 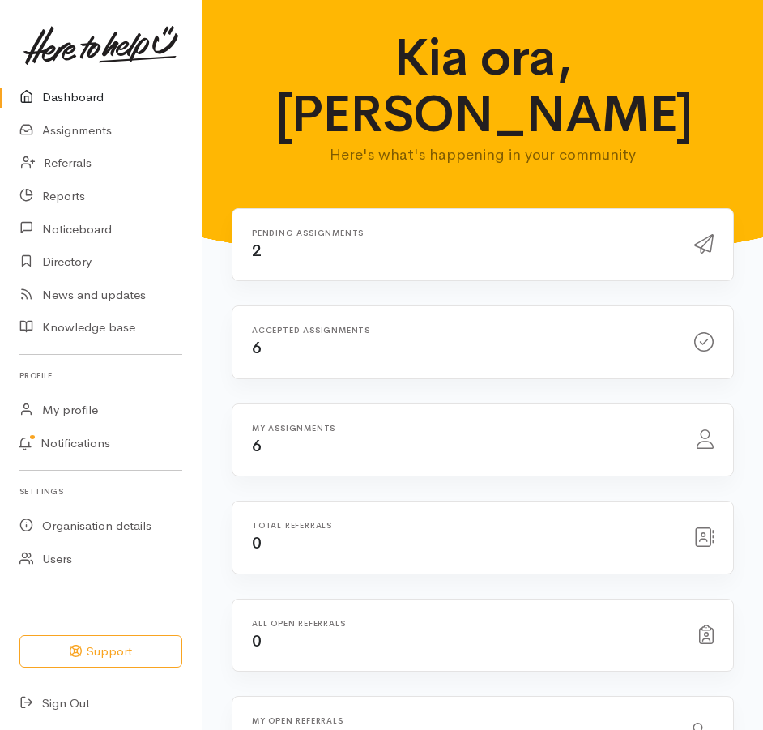 I want to click on h6: My open referrals, so click(x=461, y=720).